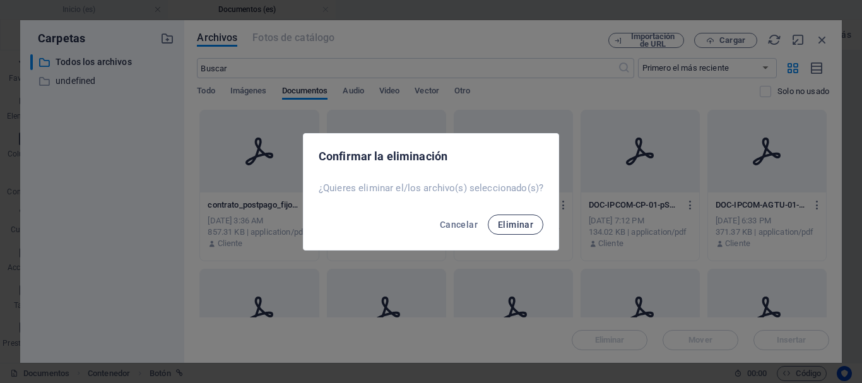  What do you see at coordinates (431, 188) in the screenshot?
I see `p: ¿Quieres eliminar el/los archivo(s) seleccionado(s)?` at bounding box center [431, 188].